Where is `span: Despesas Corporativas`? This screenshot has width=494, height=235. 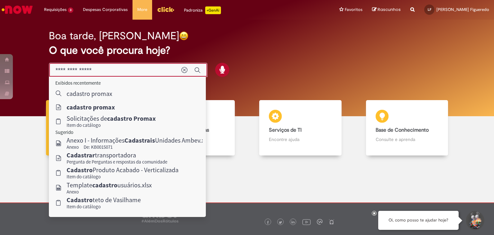
span: Despesas Corporativas is located at coordinates (105, 10).